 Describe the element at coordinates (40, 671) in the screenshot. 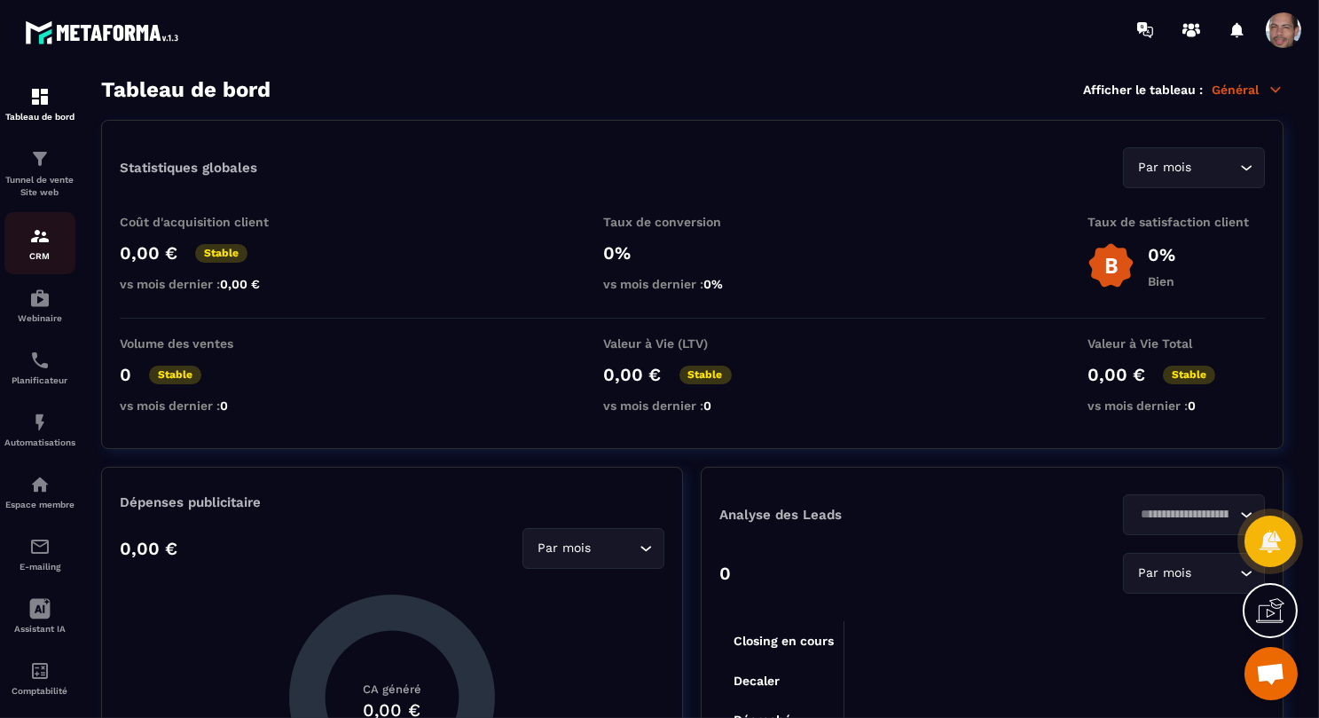

I see `img: accountant` at that location.